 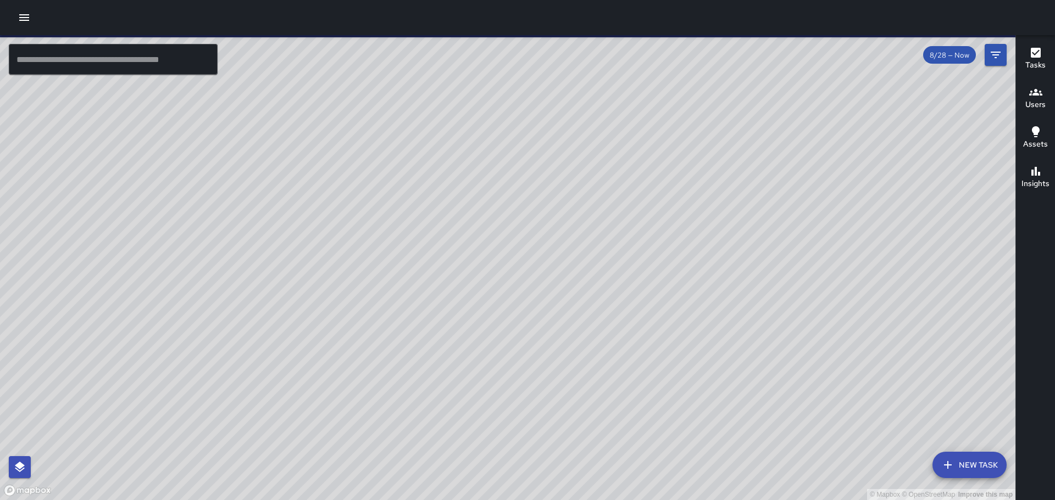 I want to click on h6: Assets, so click(x=1035, y=144).